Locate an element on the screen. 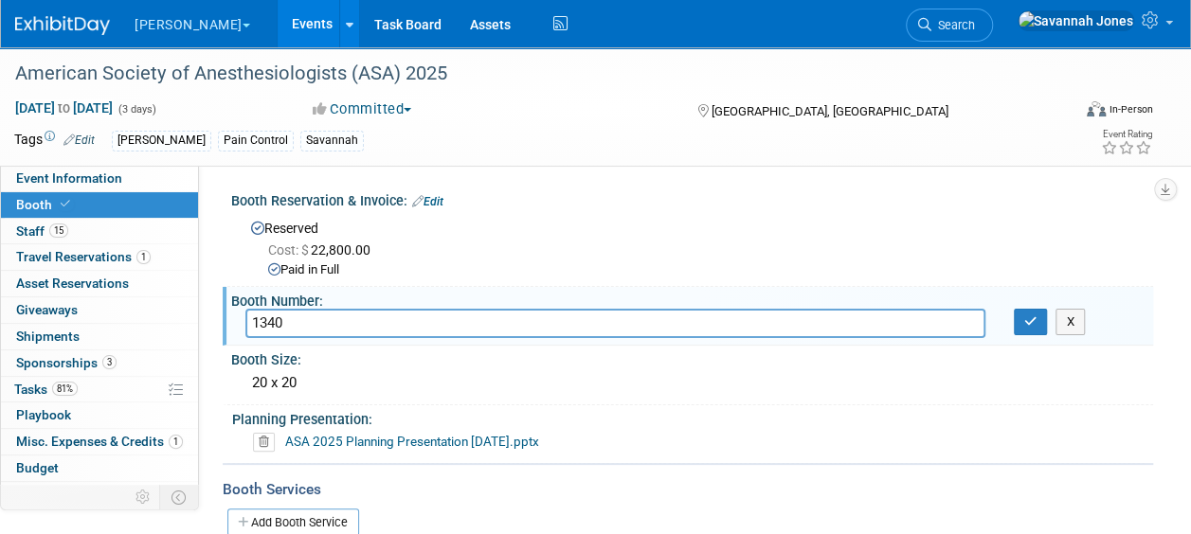  span: (3 days) is located at coordinates (136, 109).